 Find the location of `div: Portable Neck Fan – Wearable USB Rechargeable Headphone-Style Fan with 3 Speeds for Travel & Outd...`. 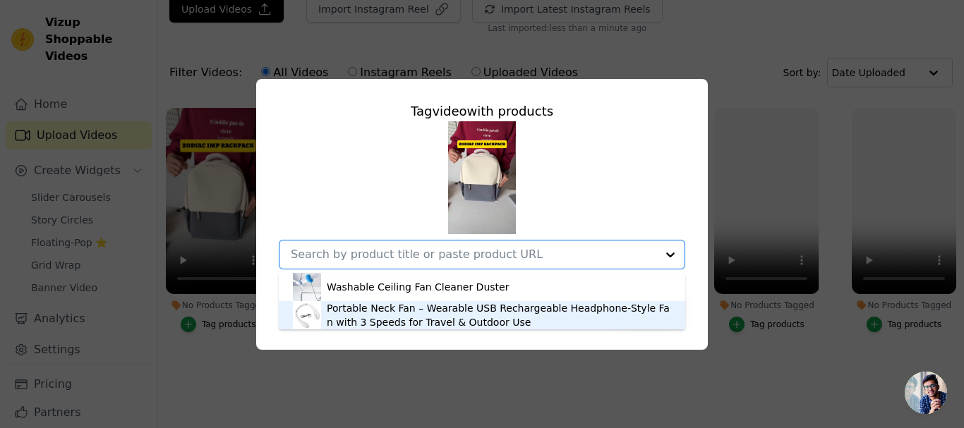

div: Portable Neck Fan – Wearable USB Rechargeable Headphone-Style Fan with 3 Speeds for Travel & Outd... is located at coordinates (499, 315).